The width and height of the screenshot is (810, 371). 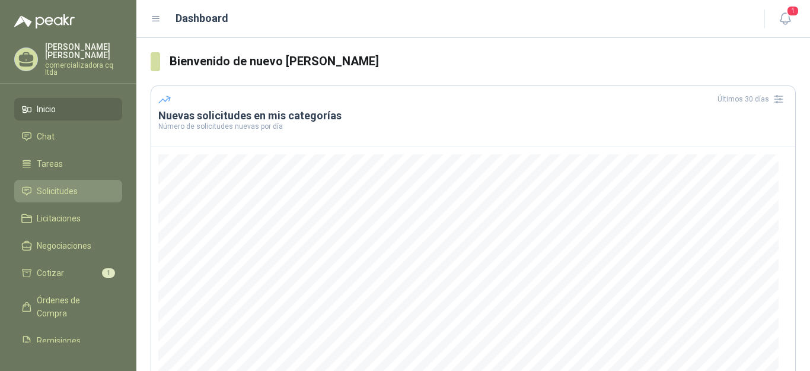 I want to click on p: comercializadora cq ltda, so click(x=84, y=69).